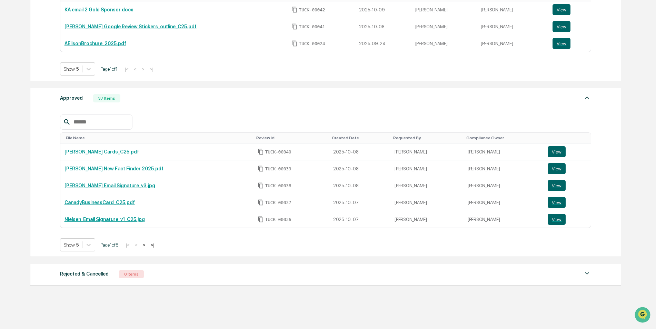 This screenshot has width=656, height=329. What do you see at coordinates (25, 103) in the screenshot?
I see `a: 🔎Data Lookup` at bounding box center [25, 103].